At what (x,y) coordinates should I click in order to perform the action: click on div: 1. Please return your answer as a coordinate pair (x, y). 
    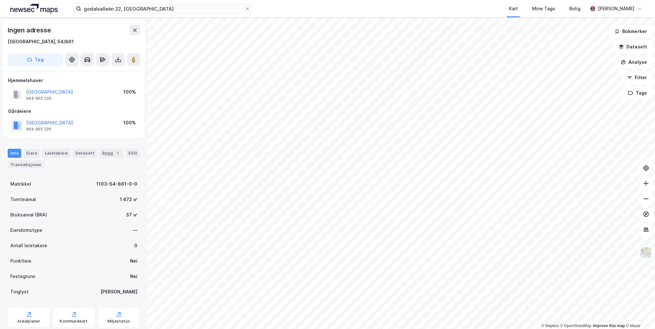
    Looking at the image, I should click on (118, 153).